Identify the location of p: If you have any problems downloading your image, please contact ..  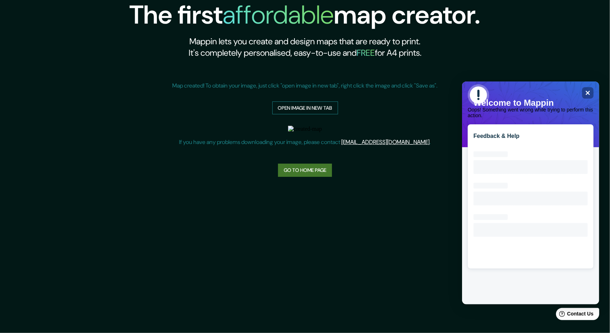
(305, 142).